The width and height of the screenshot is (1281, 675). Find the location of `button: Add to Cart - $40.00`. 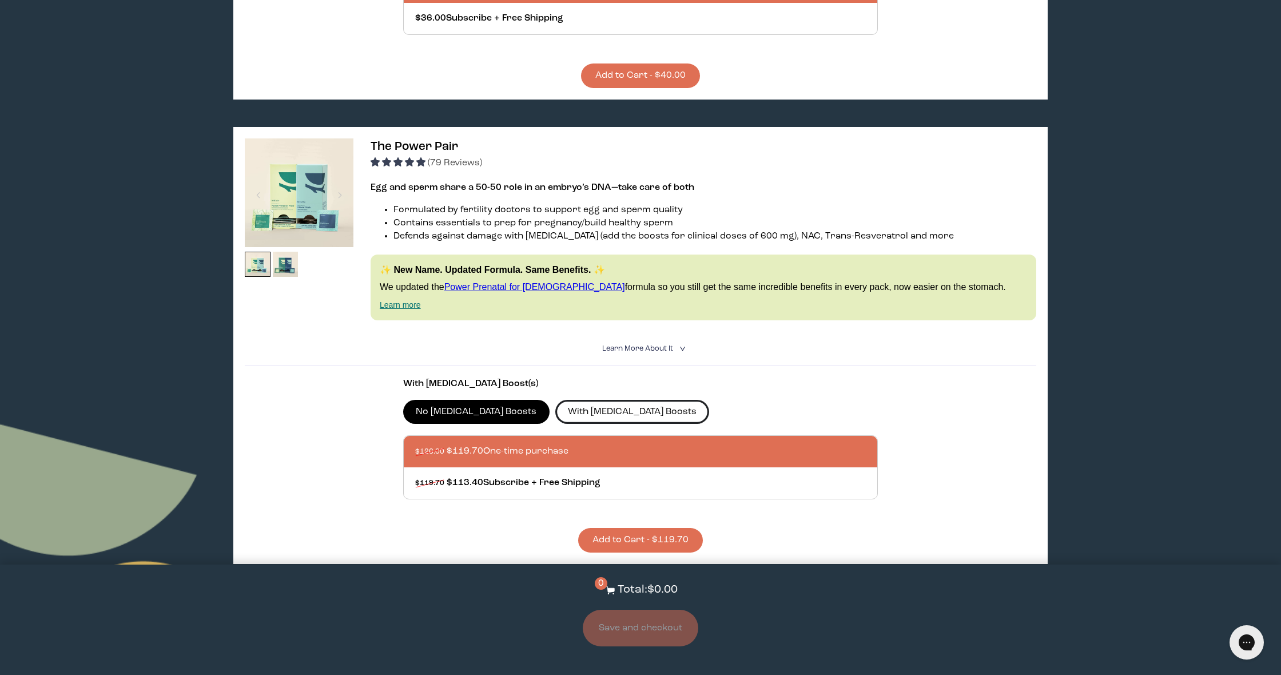

button: Add to Cart - $40.00 is located at coordinates (640, 75).